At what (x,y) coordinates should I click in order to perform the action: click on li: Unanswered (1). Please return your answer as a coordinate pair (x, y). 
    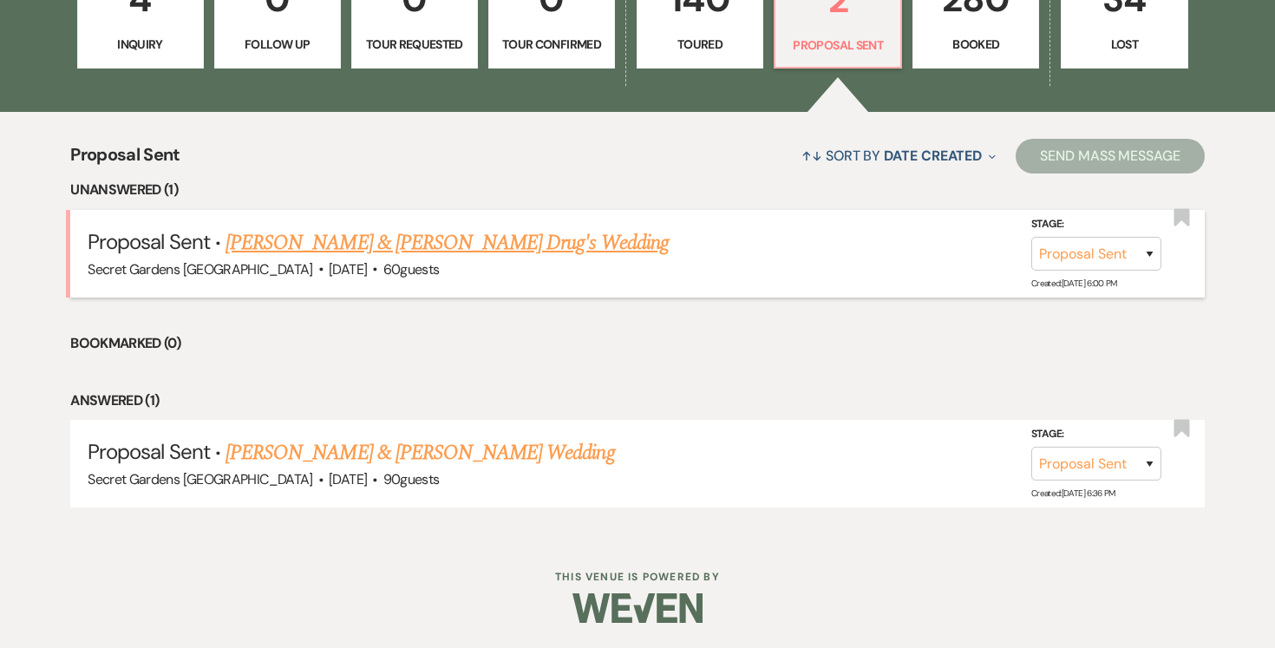
    Looking at the image, I should click on (638, 190).